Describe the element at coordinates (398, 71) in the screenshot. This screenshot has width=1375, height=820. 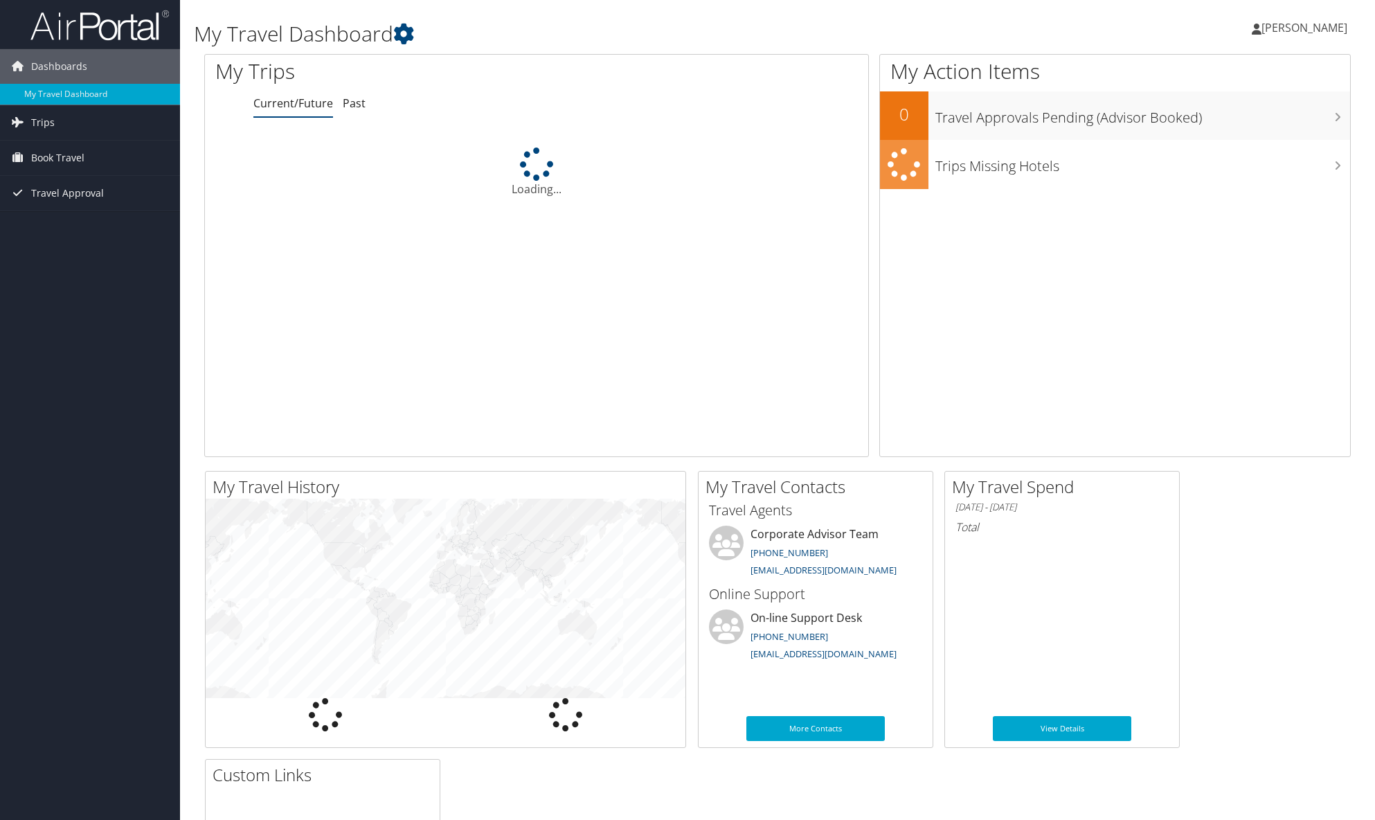
I see `h1: My Trips` at that location.